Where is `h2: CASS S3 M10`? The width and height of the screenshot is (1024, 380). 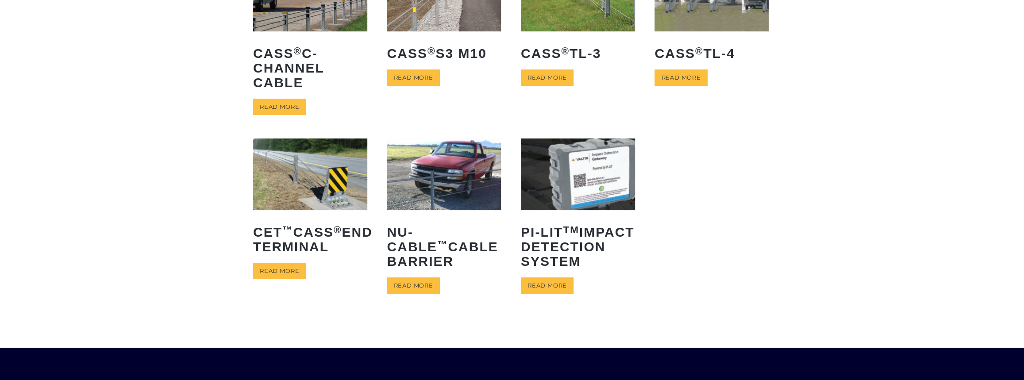
h2: CASS S3 M10 is located at coordinates (444, 53).